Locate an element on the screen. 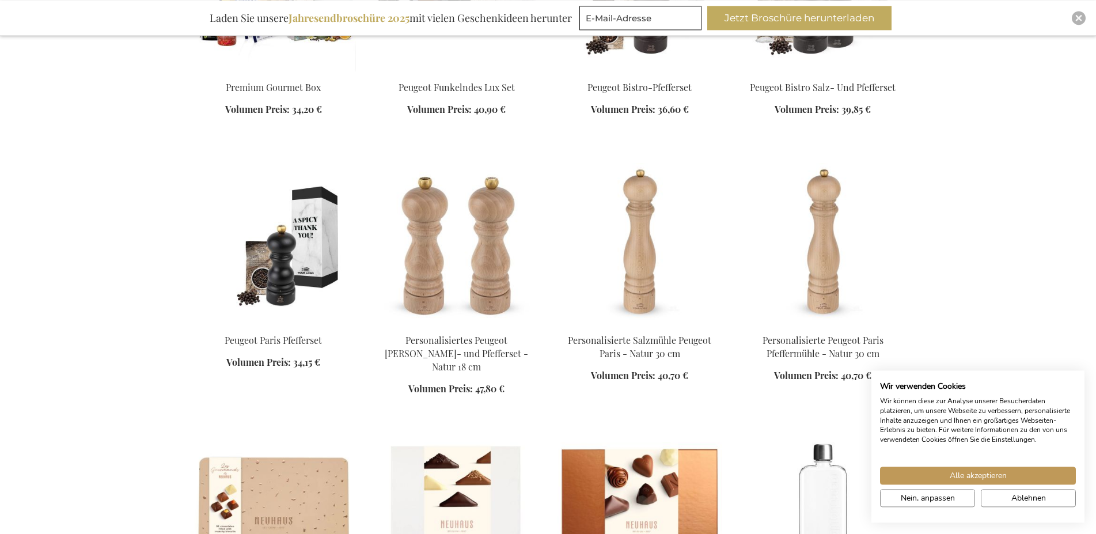 Image resolution: width=1096 pixels, height=534 pixels. span: Ablehnen is located at coordinates (1029, 498).